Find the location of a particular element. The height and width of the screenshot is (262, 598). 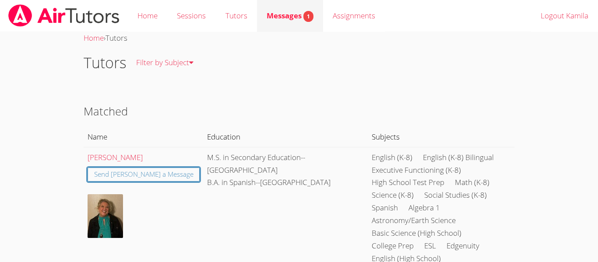

th: Subjects is located at coordinates (441, 137).